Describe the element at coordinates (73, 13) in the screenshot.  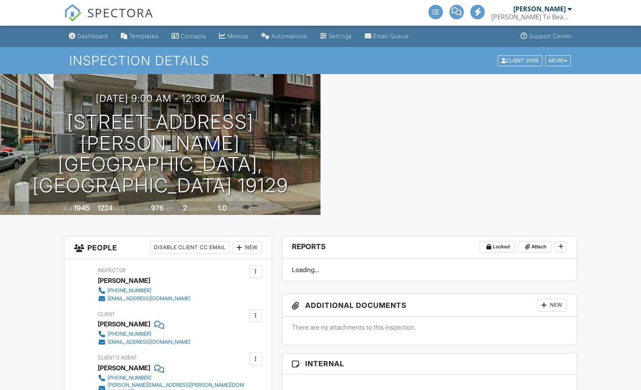
I see `img: The Best Home Inspection Software - Spectora` at that location.